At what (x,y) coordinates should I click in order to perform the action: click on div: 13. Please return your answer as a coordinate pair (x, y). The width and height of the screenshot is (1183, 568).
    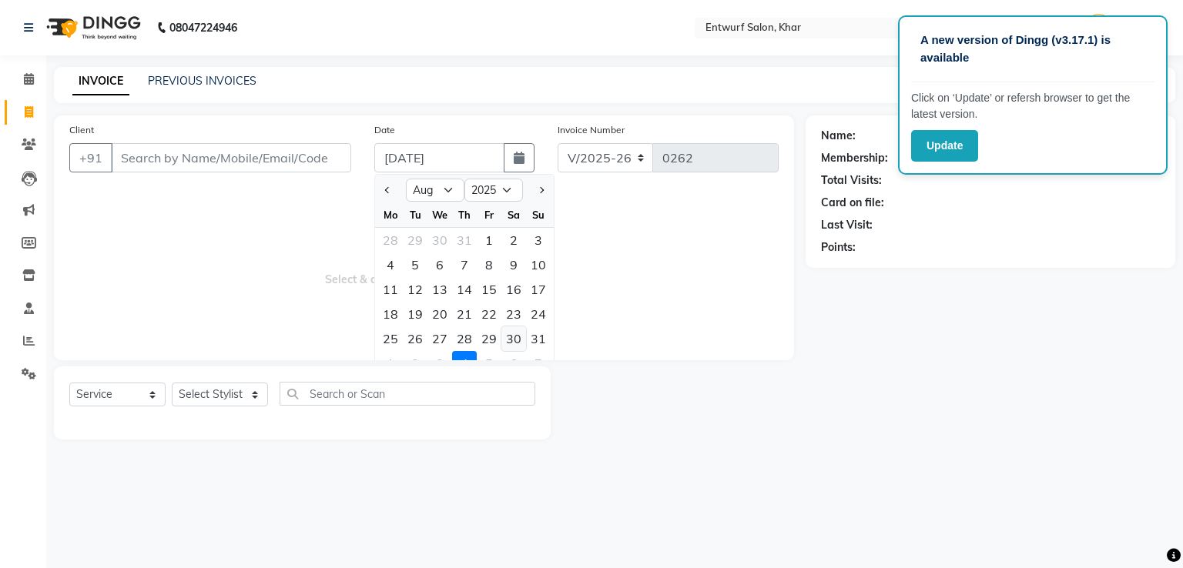
    Looking at the image, I should click on (440, 290).